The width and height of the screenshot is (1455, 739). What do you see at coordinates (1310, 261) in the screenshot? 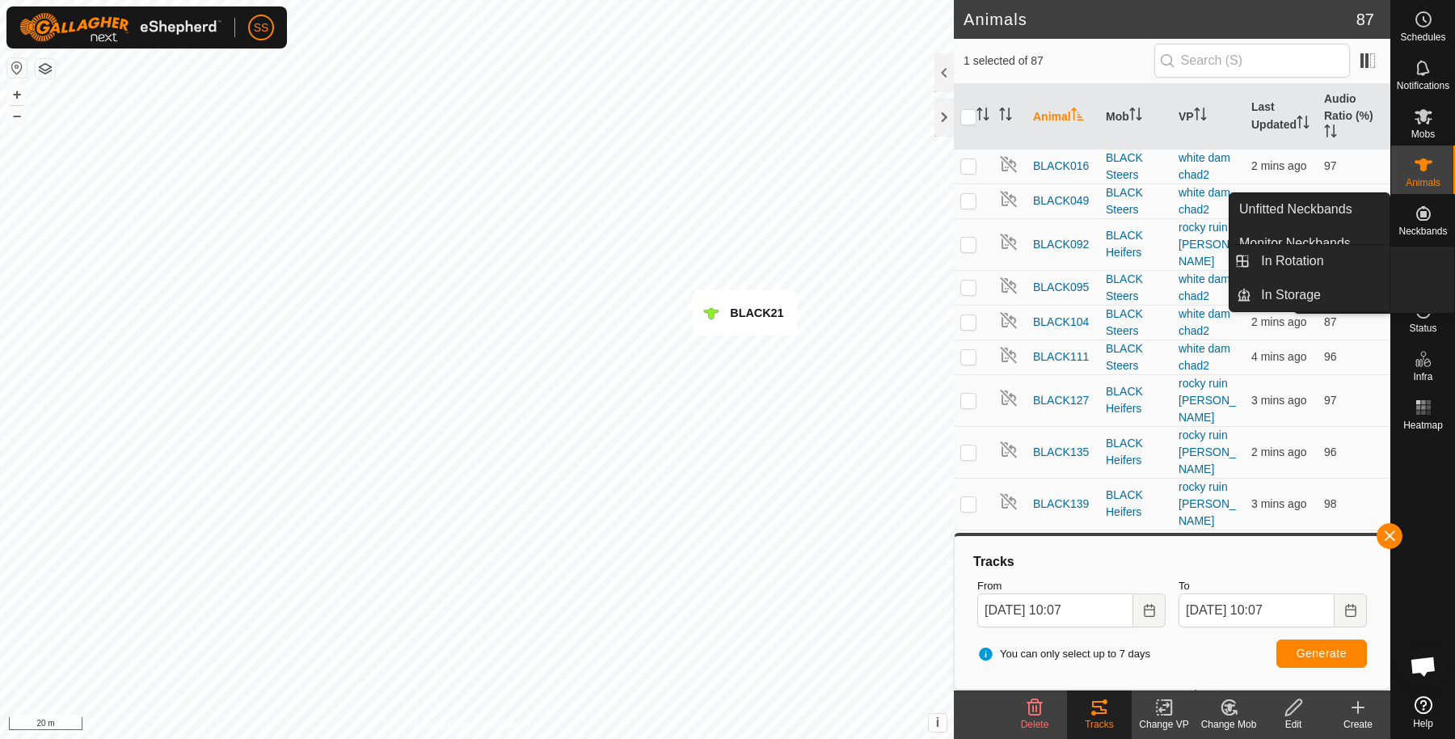
I see `li: In Rotation` at bounding box center [1310, 261].